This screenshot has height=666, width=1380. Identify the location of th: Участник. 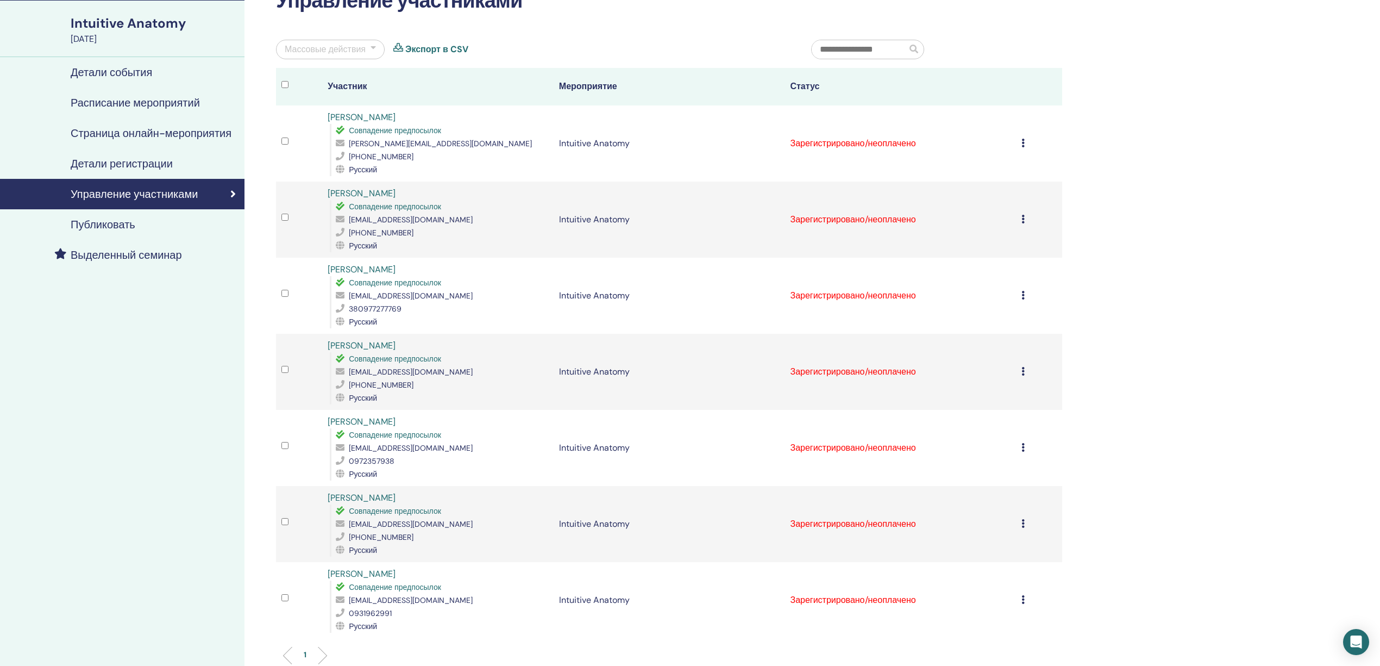
(438, 86).